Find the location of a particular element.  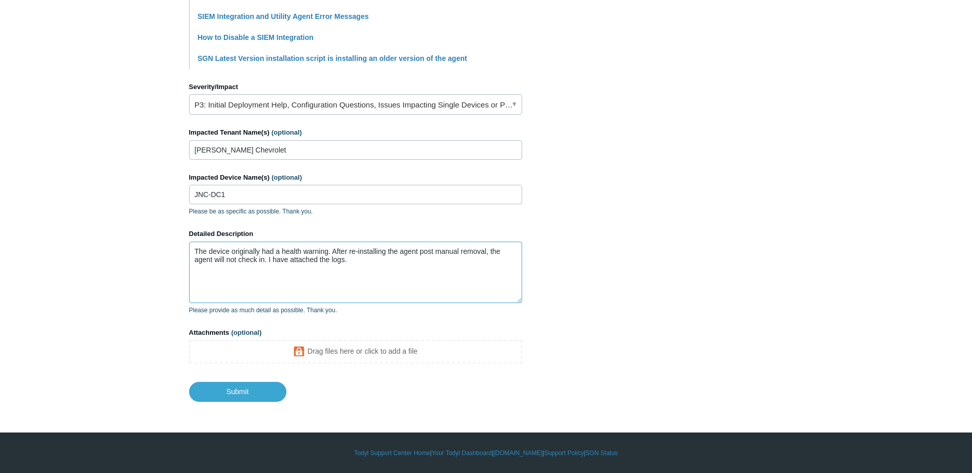

a: Todyl Support Center Home is located at coordinates (392, 453).